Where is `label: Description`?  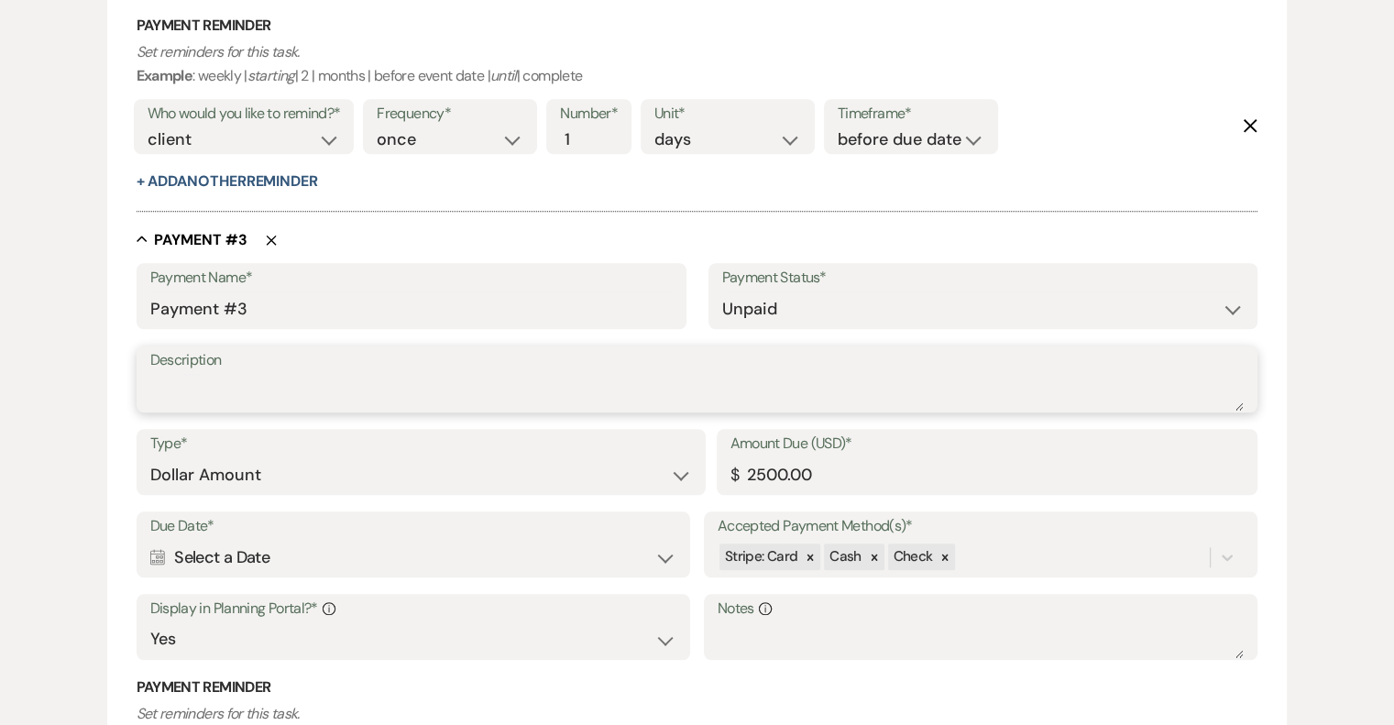
label: Description is located at coordinates (697, 360).